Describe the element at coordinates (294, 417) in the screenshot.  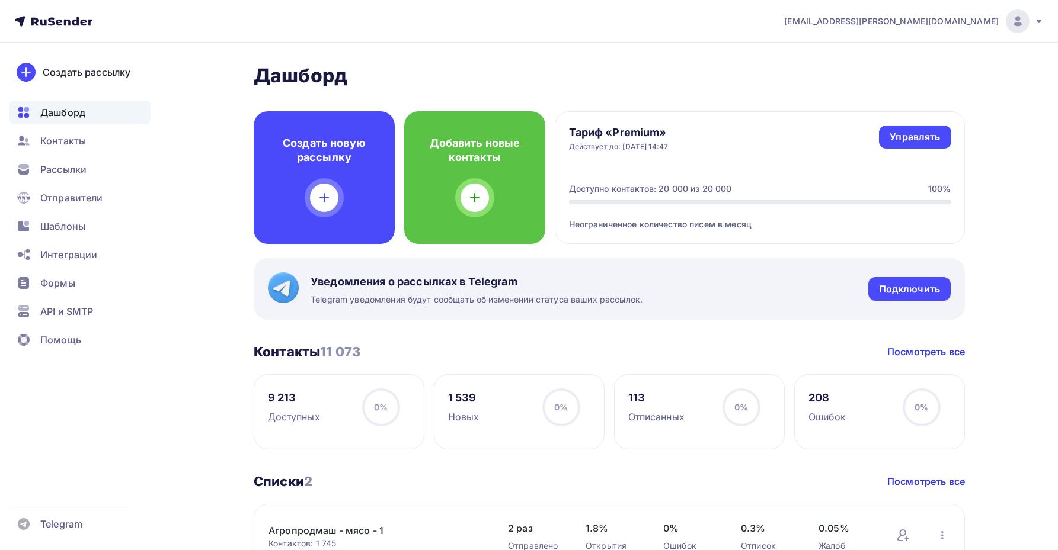
I see `div: Доступных` at that location.